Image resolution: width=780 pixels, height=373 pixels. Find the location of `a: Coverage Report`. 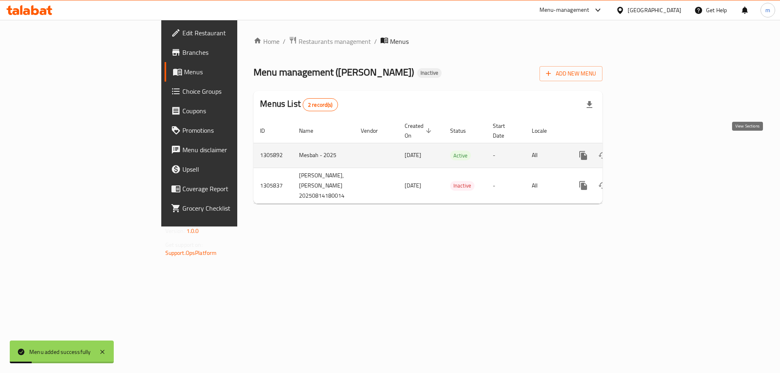

a: Coverage Report is located at coordinates (228, 189).